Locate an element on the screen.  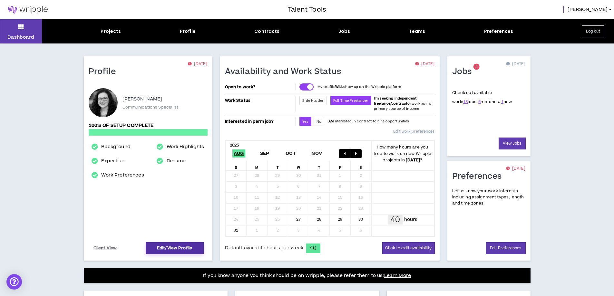
button: Click to edit availability is located at coordinates (409, 248).